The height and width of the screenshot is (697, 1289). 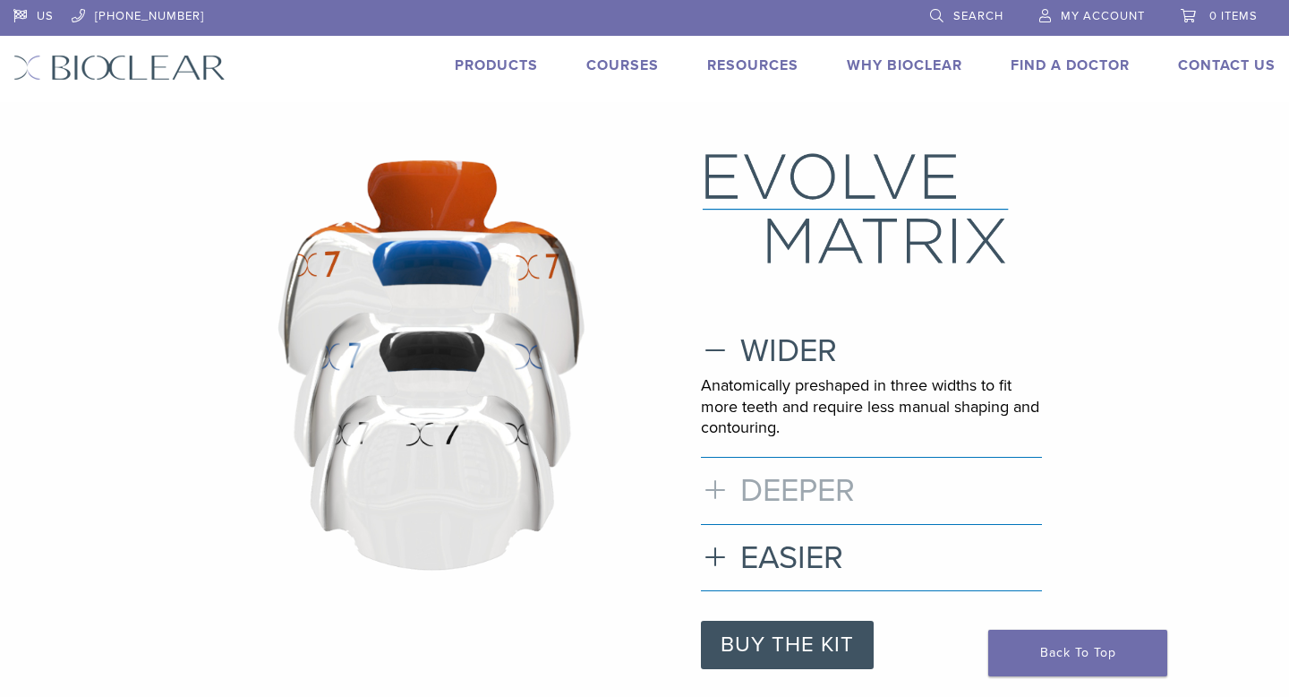 I want to click on a: Back To Top, so click(x=1078, y=653).